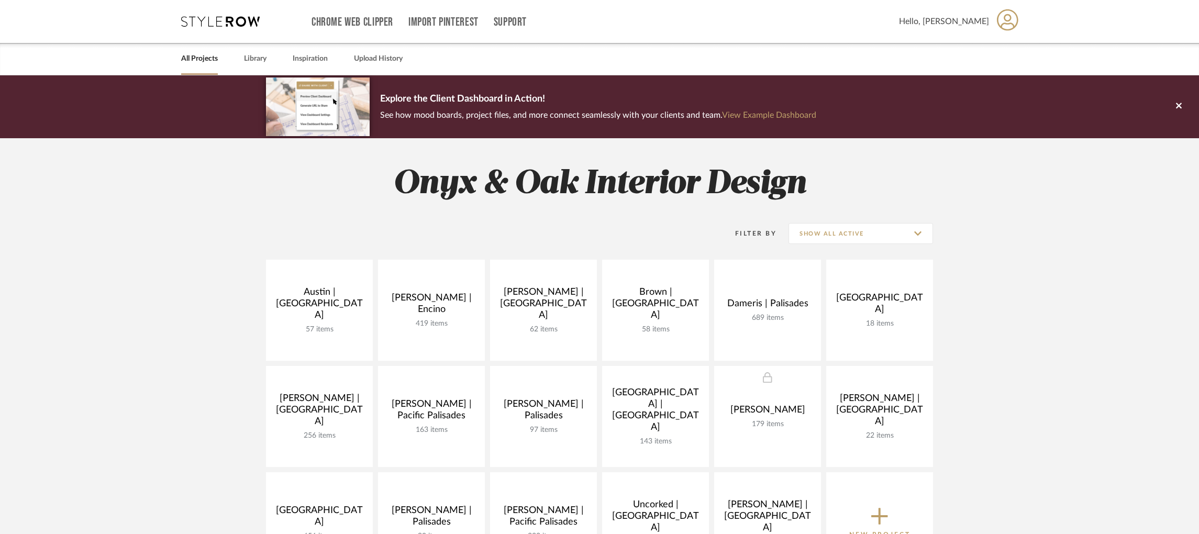 This screenshot has height=534, width=1199. I want to click on div: 22 items, so click(879, 435).